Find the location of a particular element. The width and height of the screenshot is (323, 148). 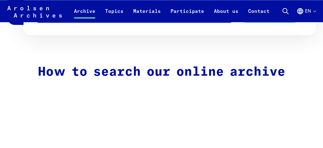

a: Participate is located at coordinates (187, 15).